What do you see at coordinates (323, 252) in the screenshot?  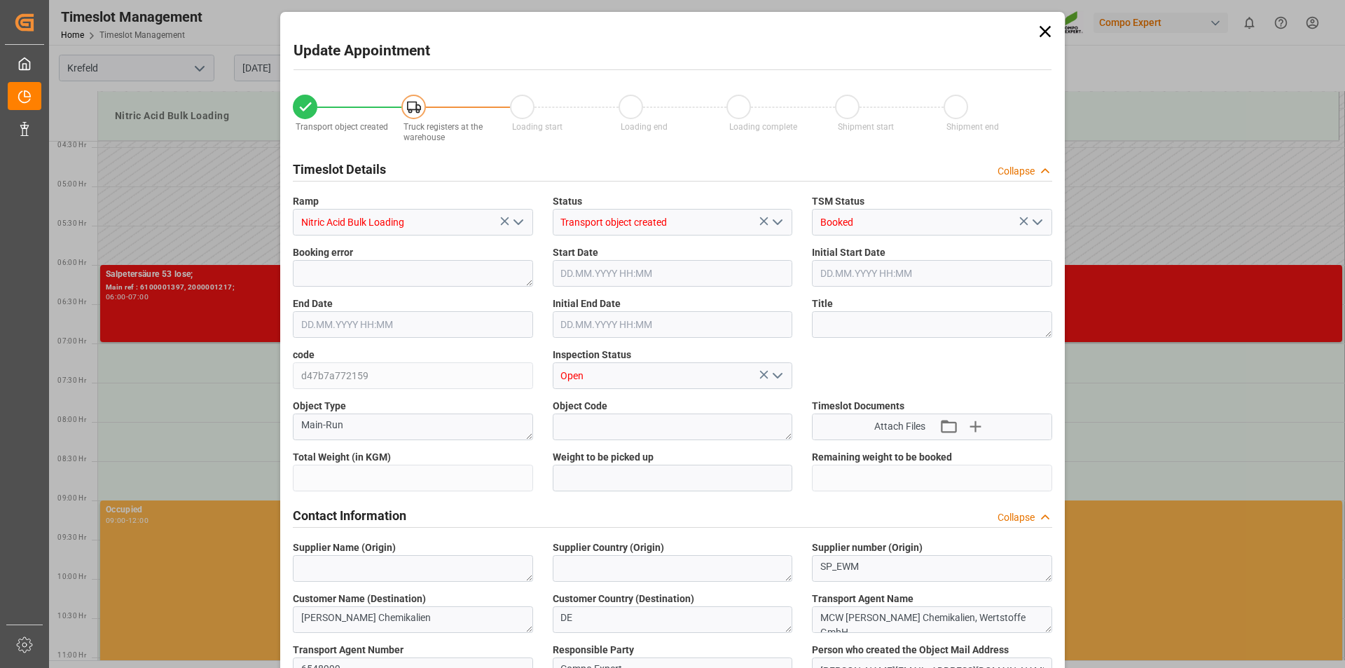 I see `span: Booking error` at bounding box center [323, 252].